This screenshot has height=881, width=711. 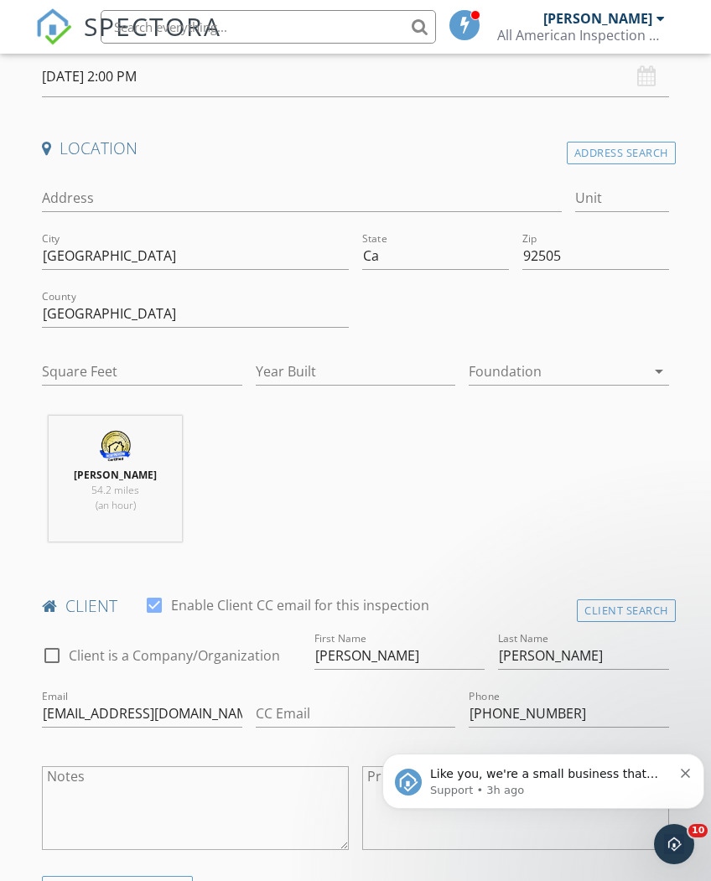 I want to click on a: SPECTORA, so click(x=128, y=40).